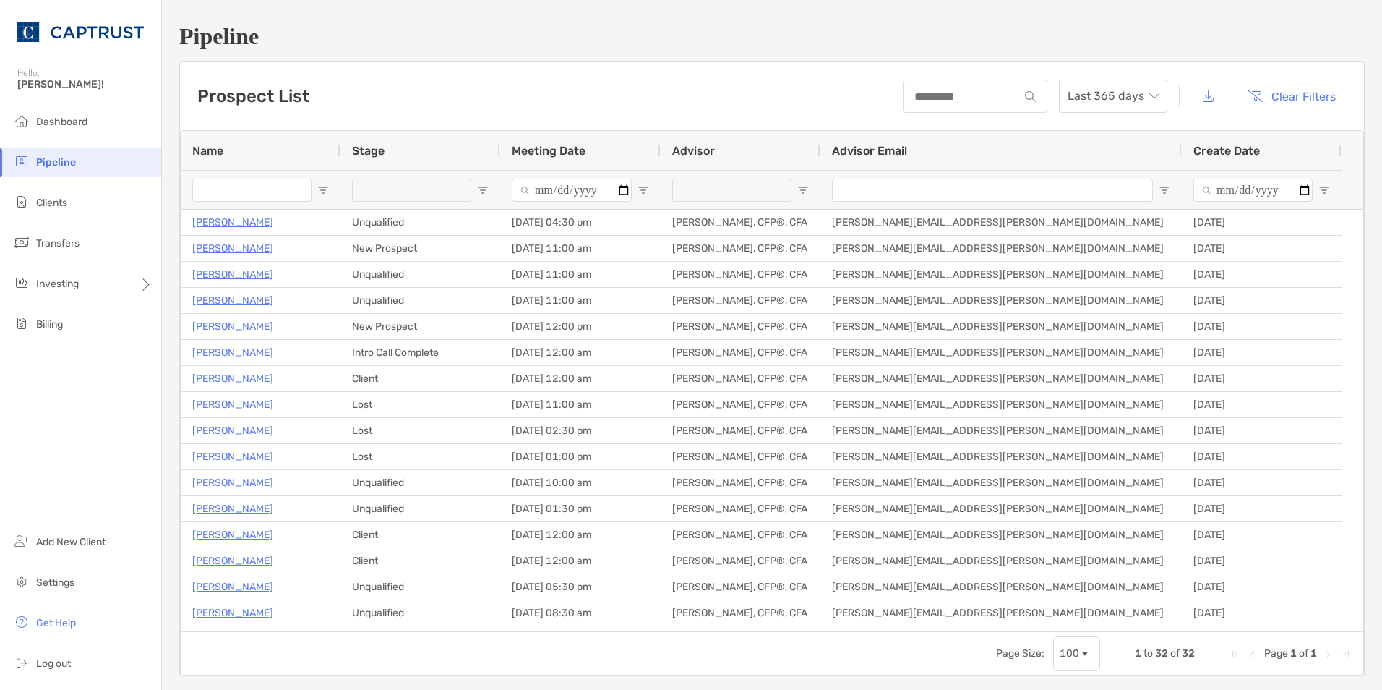 The width and height of the screenshot is (1382, 690). Describe the element at coordinates (61, 121) in the screenshot. I see `span: Dashboard` at that location.